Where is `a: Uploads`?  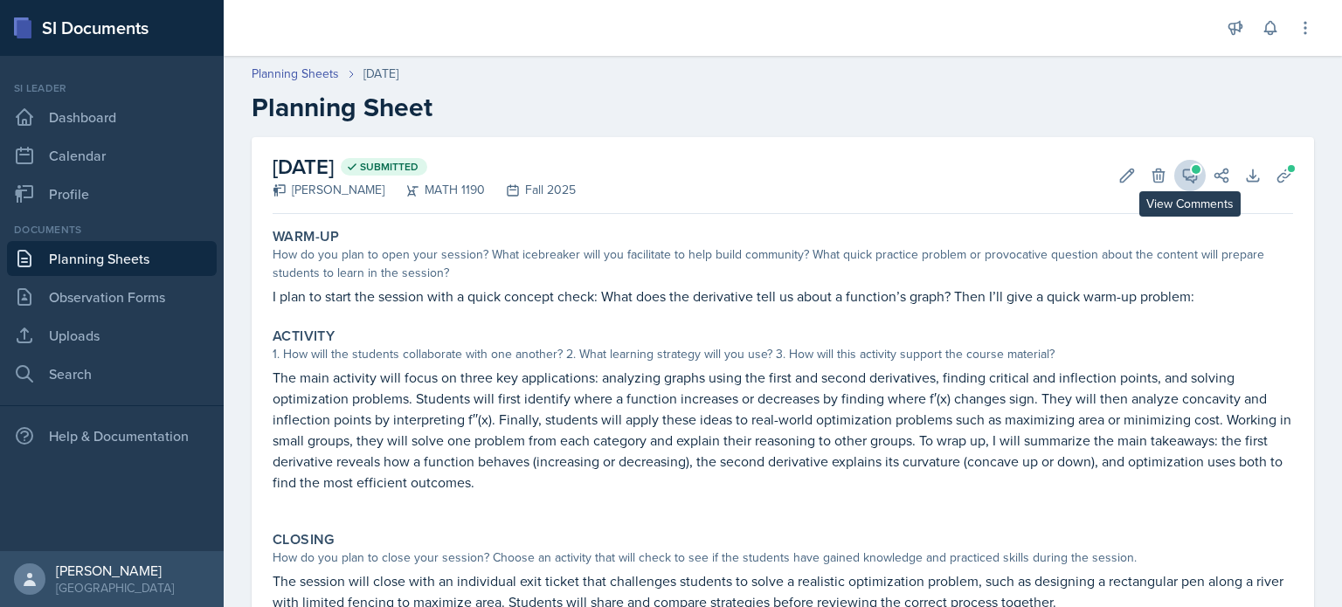 a: Uploads is located at coordinates (112, 336).